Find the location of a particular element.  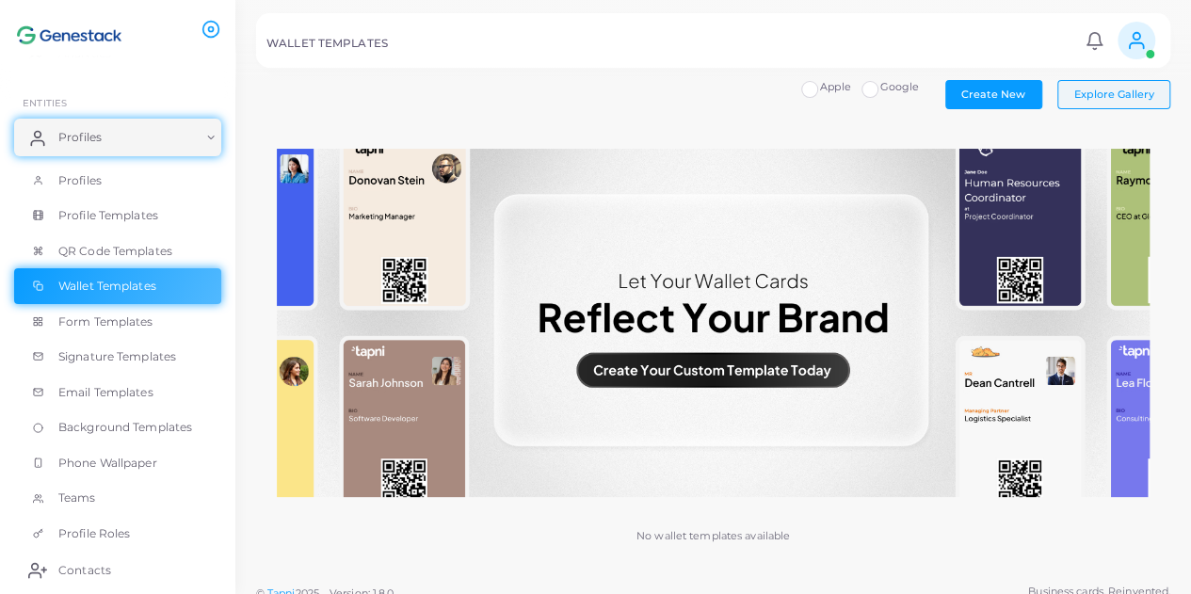

a: Phone Wallpaper is located at coordinates (118, 463).